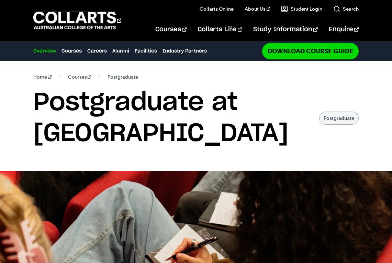 This screenshot has height=263, width=392. What do you see at coordinates (220, 30) in the screenshot?
I see `a: Collarts Life` at bounding box center [220, 30].